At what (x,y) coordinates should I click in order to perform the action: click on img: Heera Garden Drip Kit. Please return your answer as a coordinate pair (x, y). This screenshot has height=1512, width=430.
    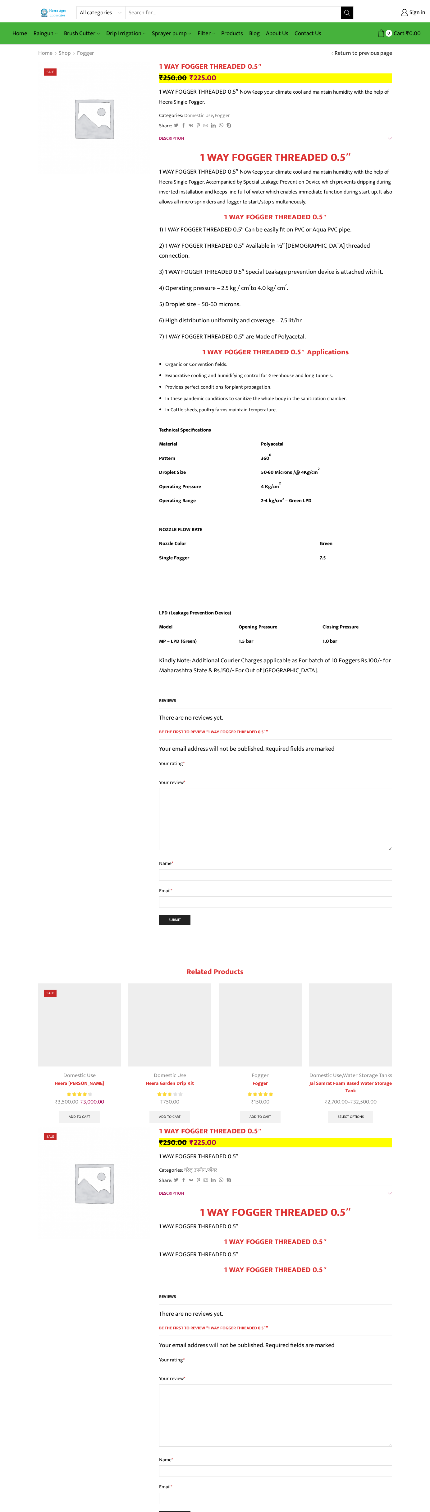
    Looking at the image, I should click on (170, 1025).